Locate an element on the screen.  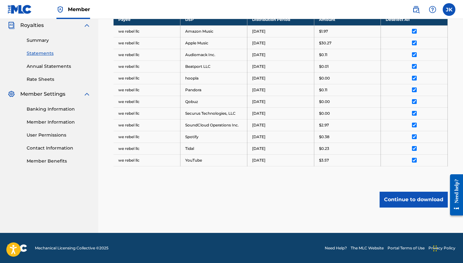
td: Tidal is located at coordinates (214, 149).